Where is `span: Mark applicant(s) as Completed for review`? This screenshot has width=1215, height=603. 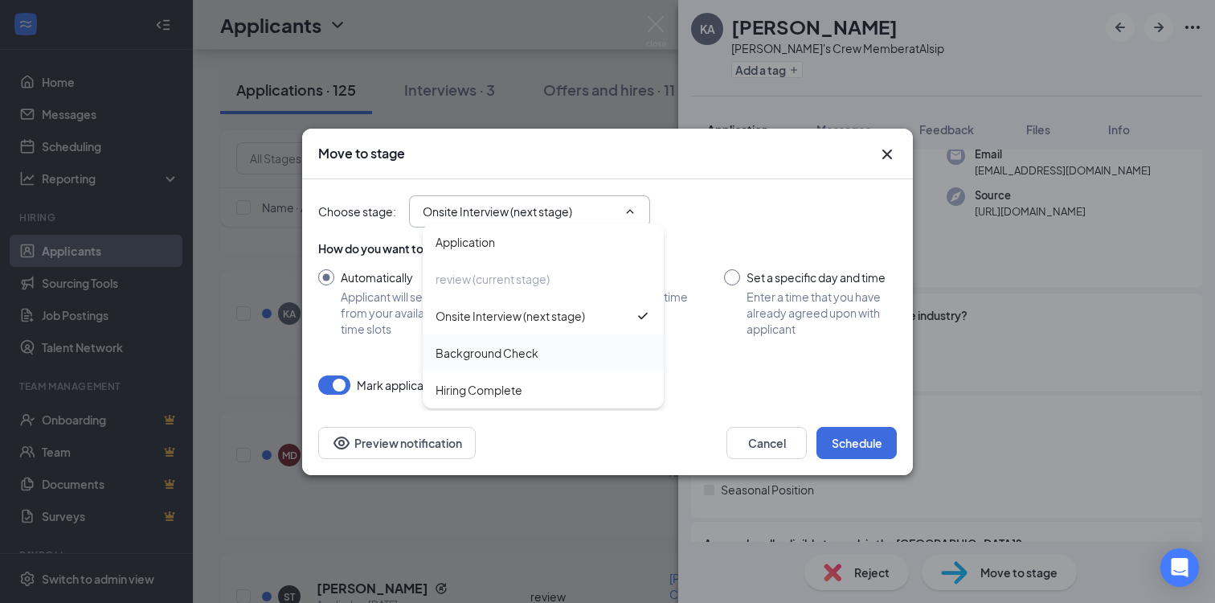 span: Mark applicant(s) as Completed for review is located at coordinates (467, 385).